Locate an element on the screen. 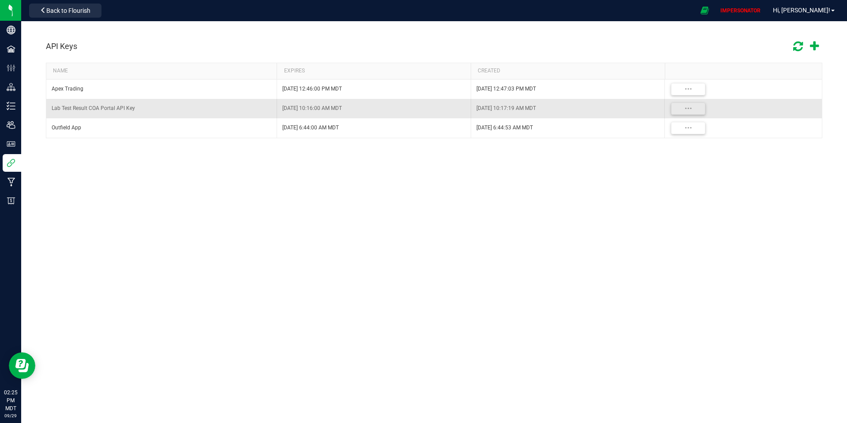 This screenshot has width=847, height=423. span: NAME is located at coordinates (60, 71).